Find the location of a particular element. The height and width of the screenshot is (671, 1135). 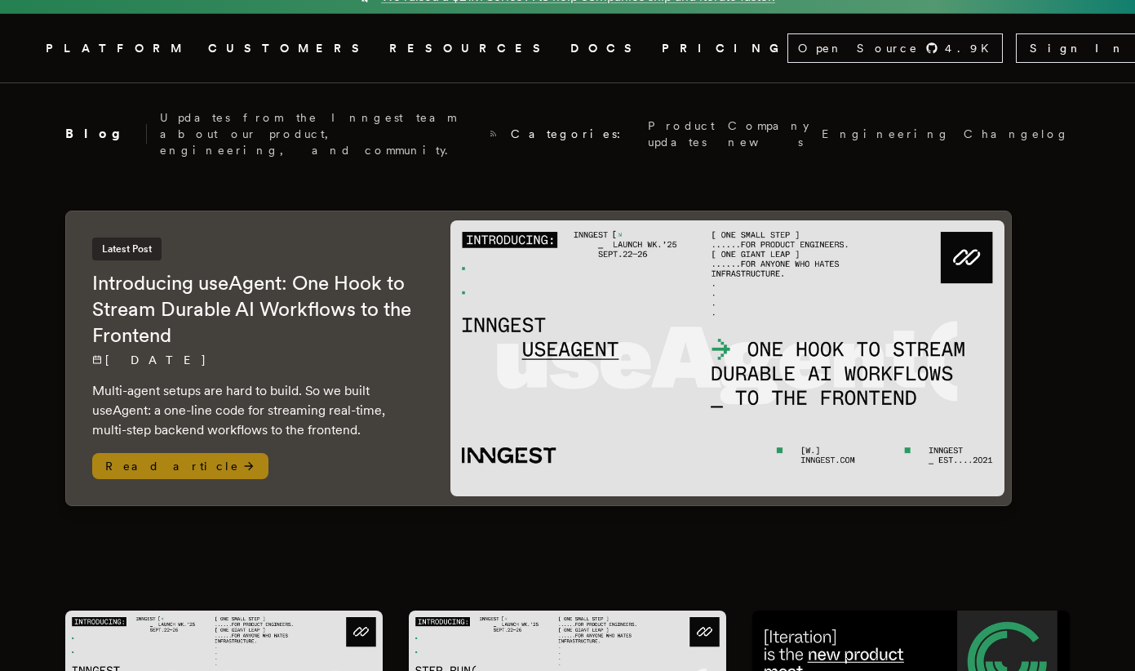

h2: Blog is located at coordinates (106, 134).